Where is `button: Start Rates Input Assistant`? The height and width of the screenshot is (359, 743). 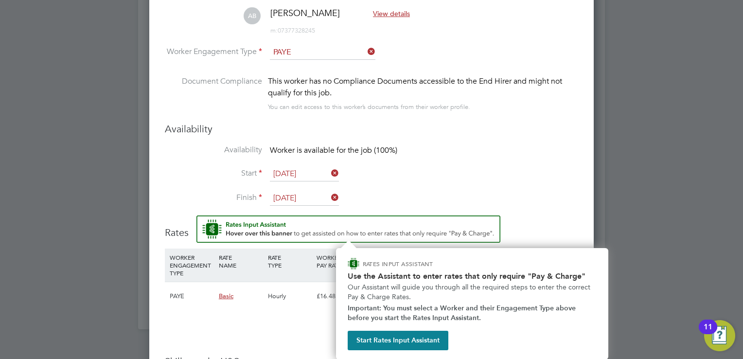 button: Start Rates Input Assistant is located at coordinates (398, 340).